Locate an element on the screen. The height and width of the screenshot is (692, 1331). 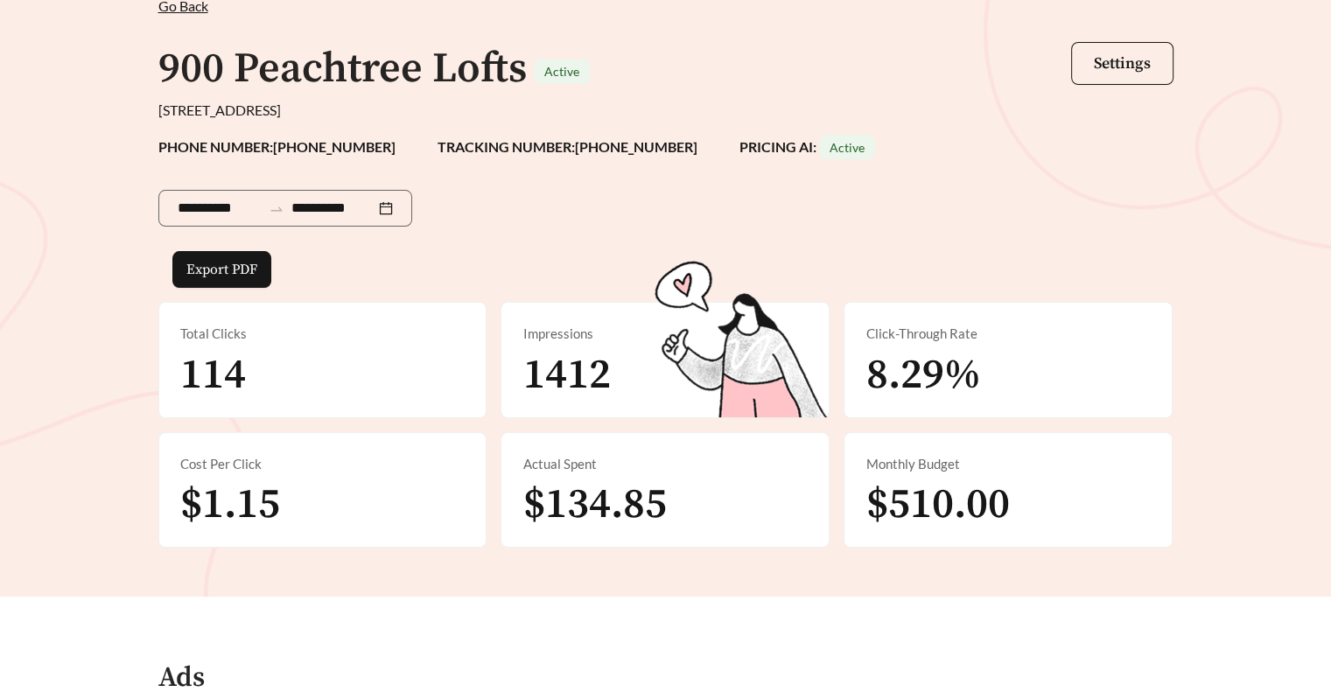
div: Actual Spent is located at coordinates (665, 464).